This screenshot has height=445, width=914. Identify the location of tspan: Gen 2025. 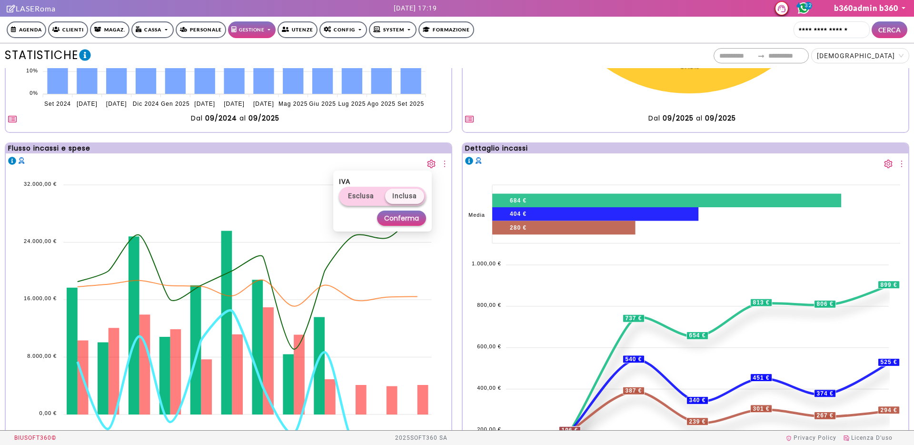
(175, 104).